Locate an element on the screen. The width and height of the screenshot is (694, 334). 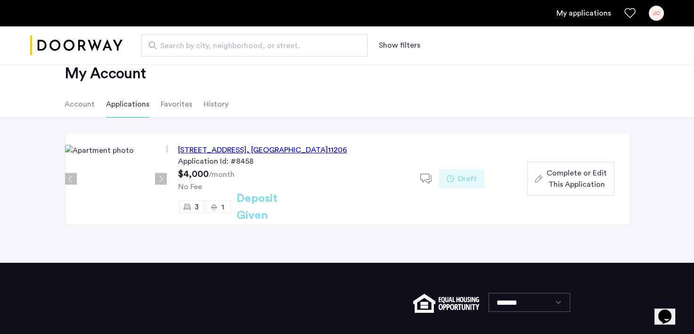
li: Favorites is located at coordinates (176, 104).